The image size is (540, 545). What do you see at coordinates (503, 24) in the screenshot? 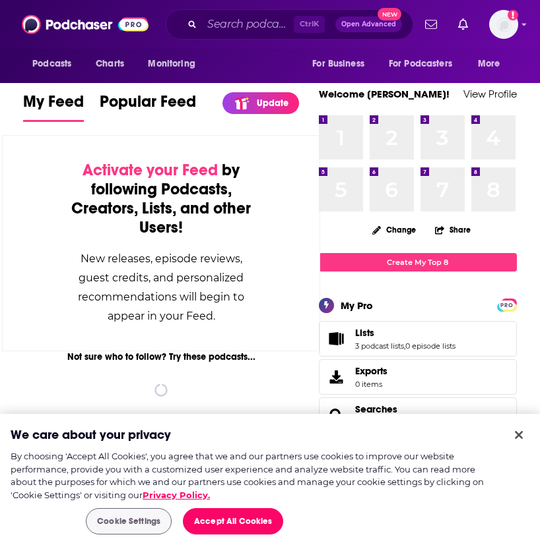
I see `span: Logged in as lizrussopr1` at bounding box center [503, 24].